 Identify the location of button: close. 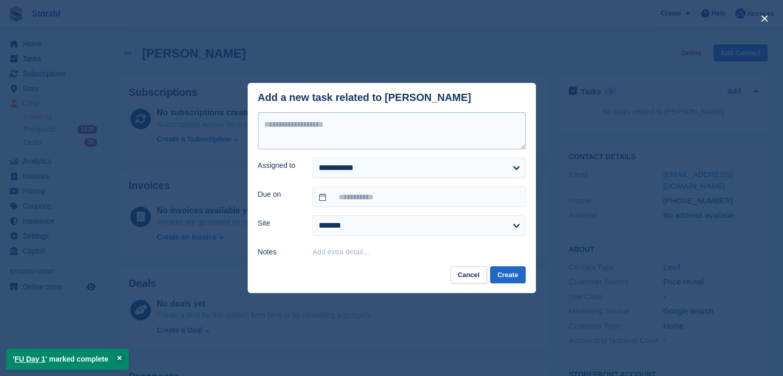
(765, 19).